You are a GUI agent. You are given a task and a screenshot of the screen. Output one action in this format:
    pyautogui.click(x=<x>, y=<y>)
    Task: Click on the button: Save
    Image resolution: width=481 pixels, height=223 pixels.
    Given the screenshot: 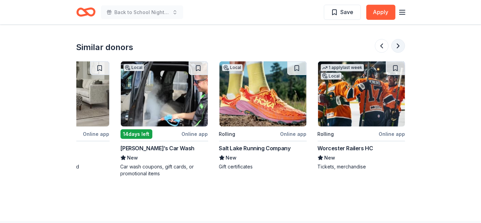 What is the action you would take?
    pyautogui.click(x=343, y=12)
    